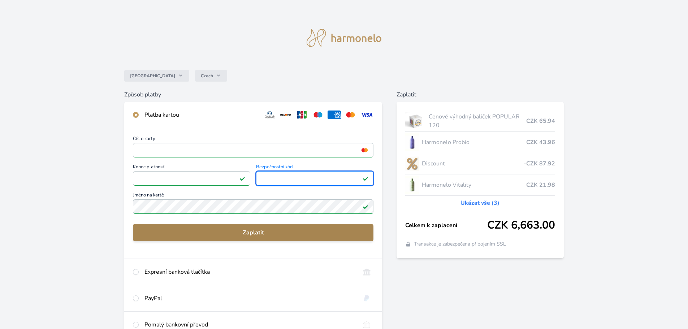 This screenshot has width=688, height=329. Describe the element at coordinates (253, 207) in the screenshot. I see `input: Jméno na kartěPlatné pole` at that location.